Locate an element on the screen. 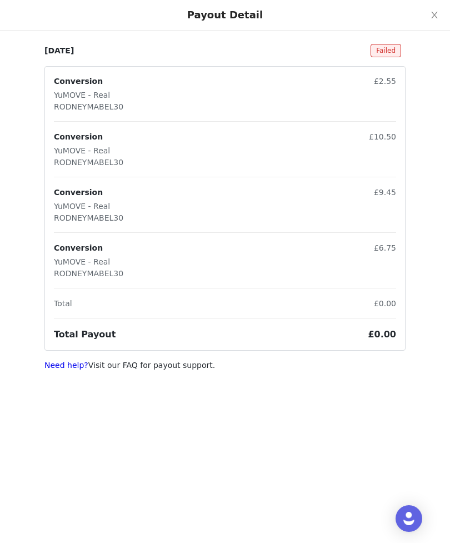 Image resolution: width=450 pixels, height=543 pixels. h3: Total Payout is located at coordinates (84, 334).